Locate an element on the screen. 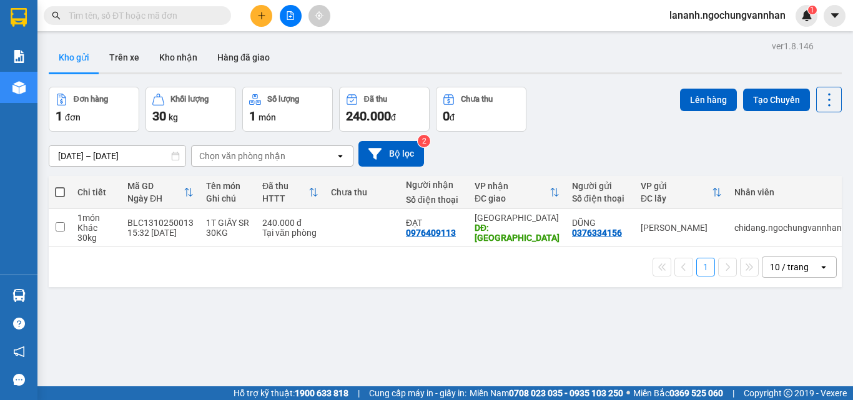 The height and width of the screenshot is (400, 853). img: icon-new-feature is located at coordinates (807, 16).